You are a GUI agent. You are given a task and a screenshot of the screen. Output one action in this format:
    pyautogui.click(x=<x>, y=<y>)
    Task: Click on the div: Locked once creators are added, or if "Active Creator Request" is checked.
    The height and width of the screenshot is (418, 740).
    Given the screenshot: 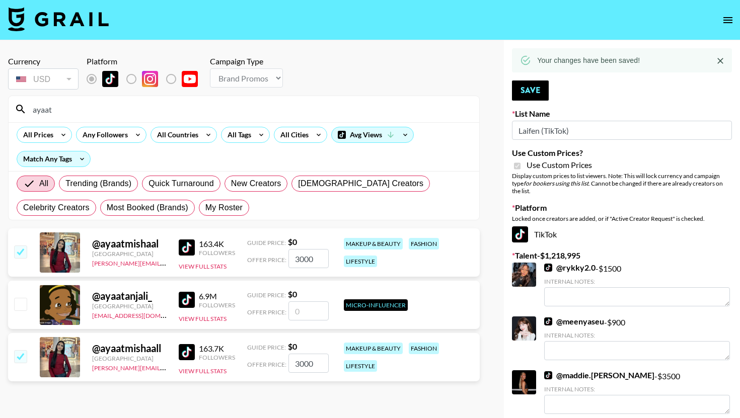 What is the action you would take?
    pyautogui.click(x=622, y=218)
    